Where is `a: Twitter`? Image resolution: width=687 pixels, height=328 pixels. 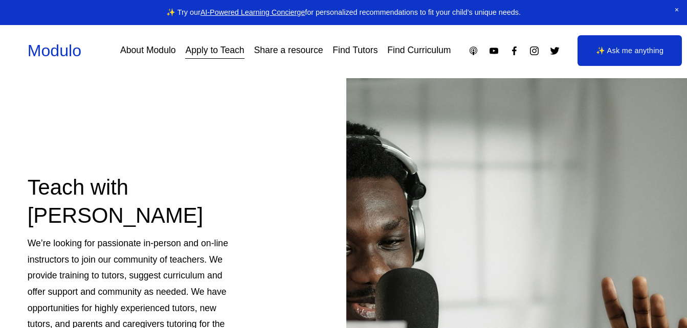 a: Twitter is located at coordinates (555, 51).